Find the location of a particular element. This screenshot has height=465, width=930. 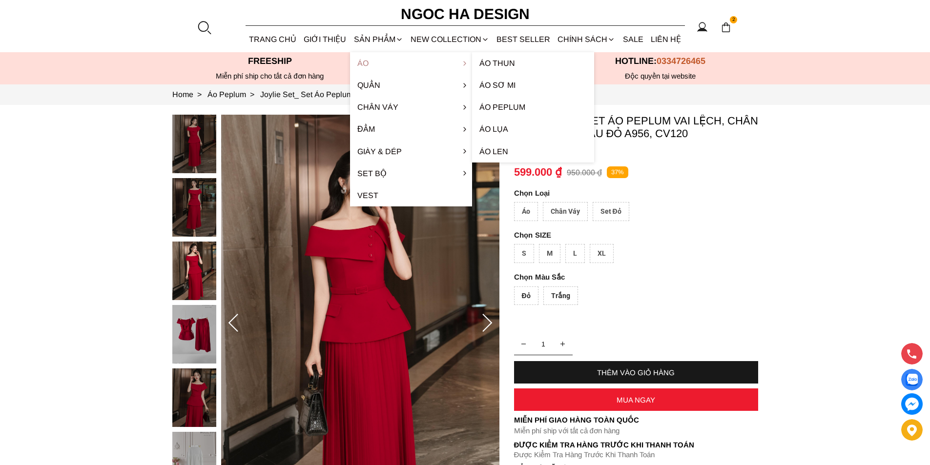

a: Áo len is located at coordinates (533, 151).